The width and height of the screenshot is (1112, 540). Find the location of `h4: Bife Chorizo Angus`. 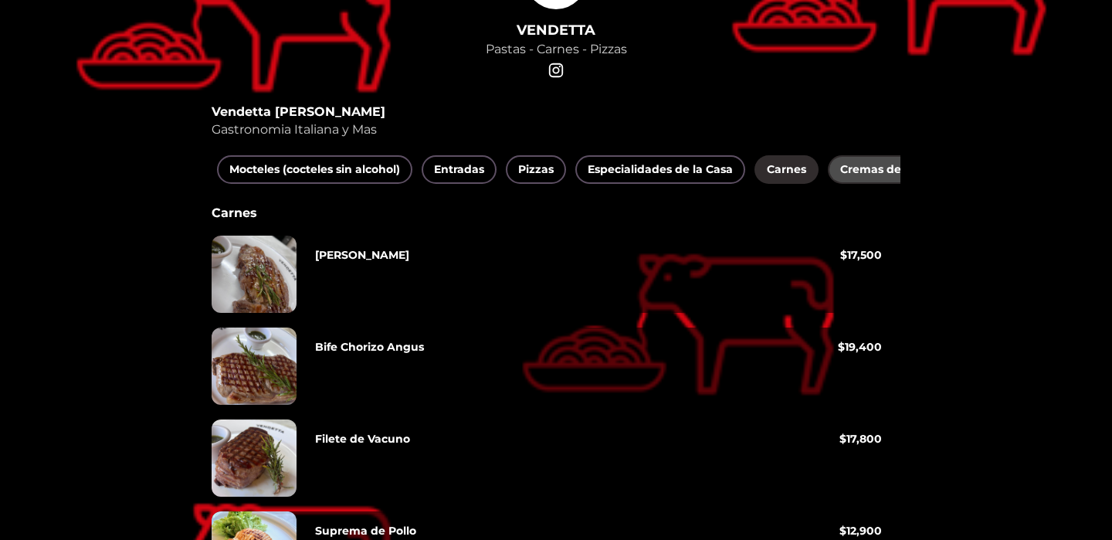

h4: Bife Chorizo Angus is located at coordinates (369, 347).